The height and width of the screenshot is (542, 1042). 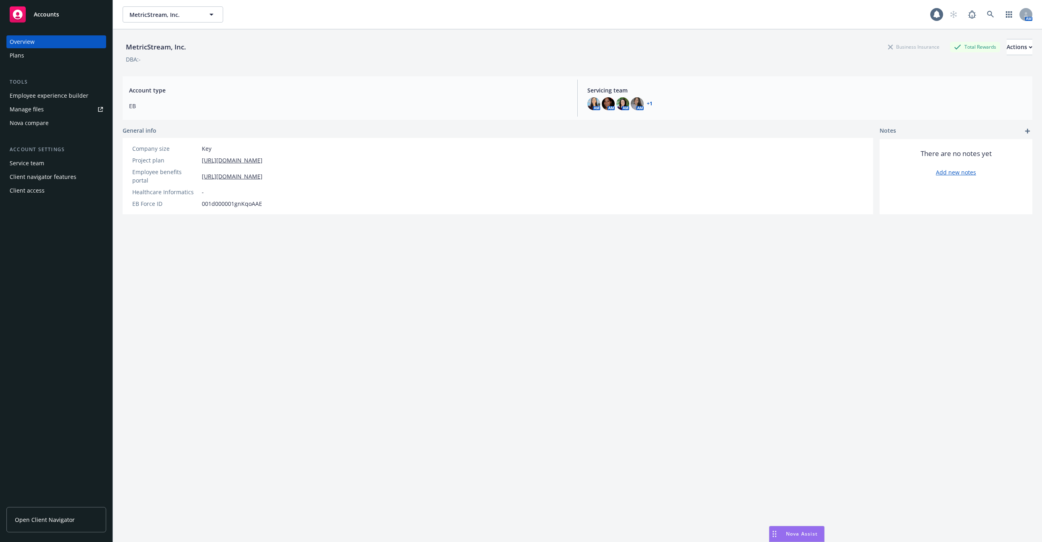 I want to click on div: Overview, so click(x=22, y=42).